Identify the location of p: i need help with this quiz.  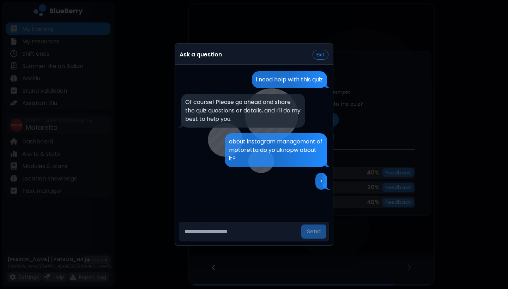
(289, 80).